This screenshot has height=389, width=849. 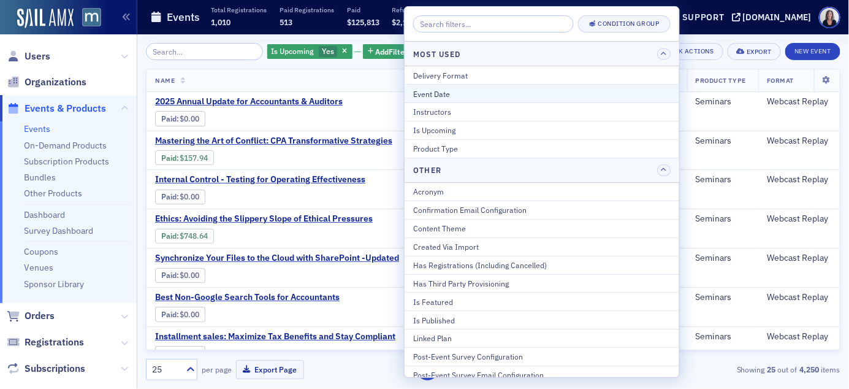 I want to click on a: Coupons, so click(x=41, y=251).